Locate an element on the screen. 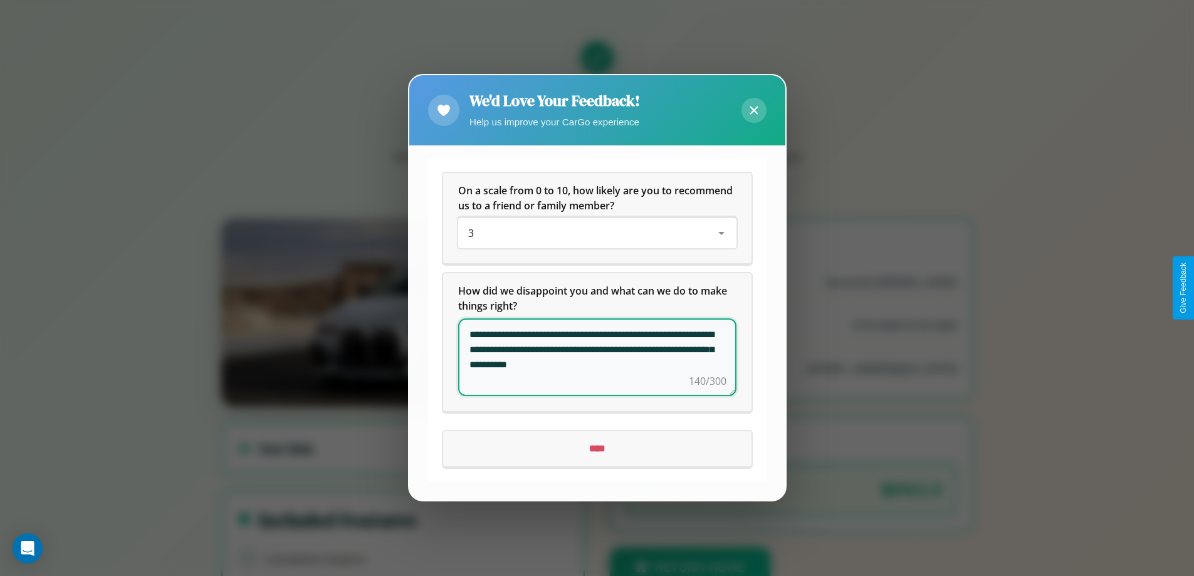 The width and height of the screenshot is (1194, 576). span: 3 is located at coordinates (471, 234).